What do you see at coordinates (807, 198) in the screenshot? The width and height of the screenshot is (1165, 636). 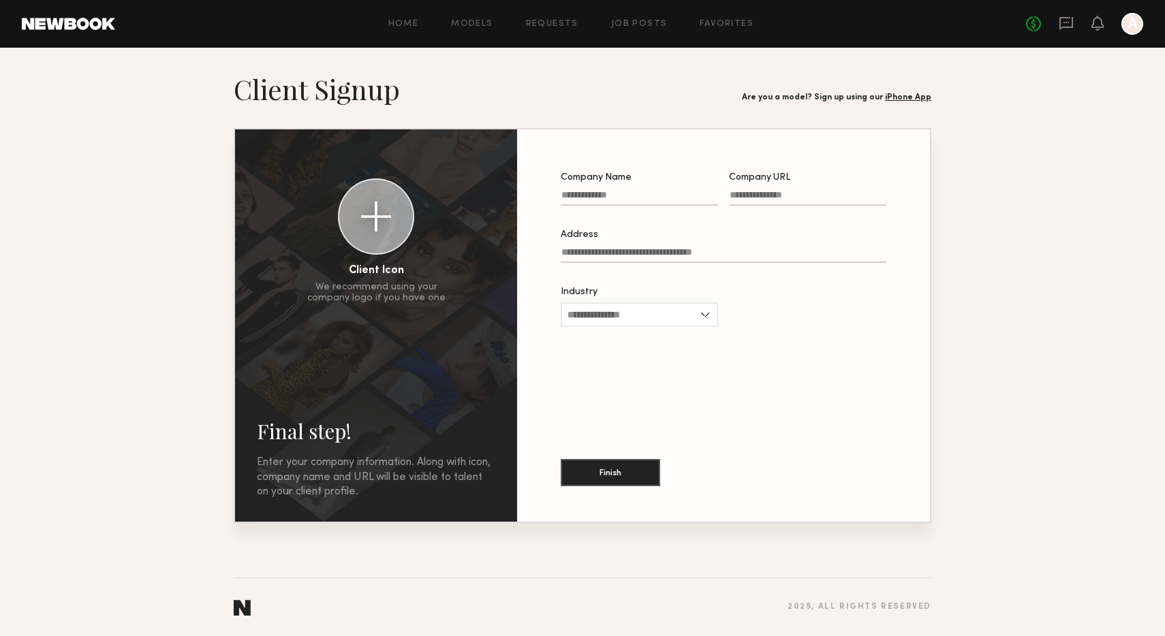 I see `input: Company URL` at bounding box center [807, 198].